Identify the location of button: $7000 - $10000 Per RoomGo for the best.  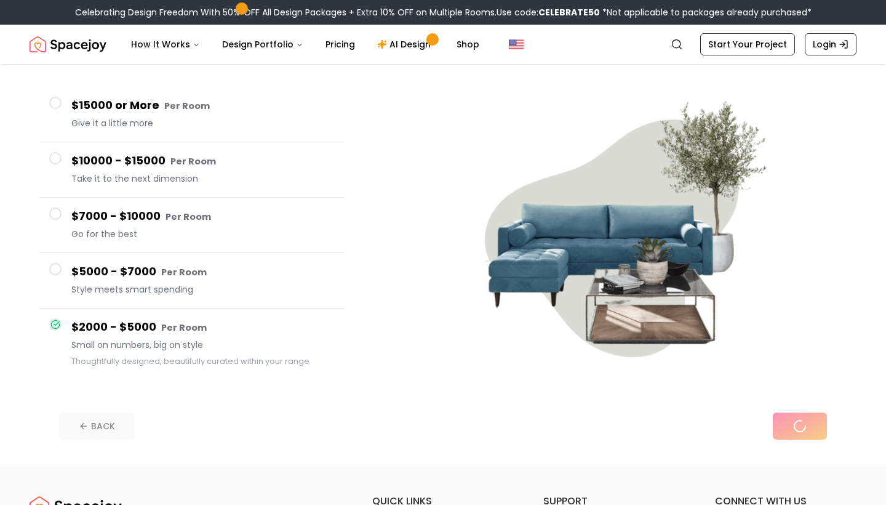
(192, 225).